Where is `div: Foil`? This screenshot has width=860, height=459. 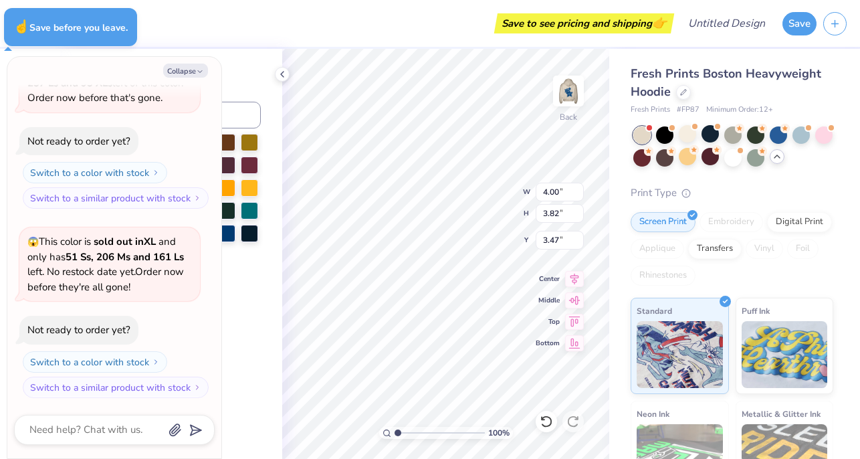 div: Foil is located at coordinates (802, 249).